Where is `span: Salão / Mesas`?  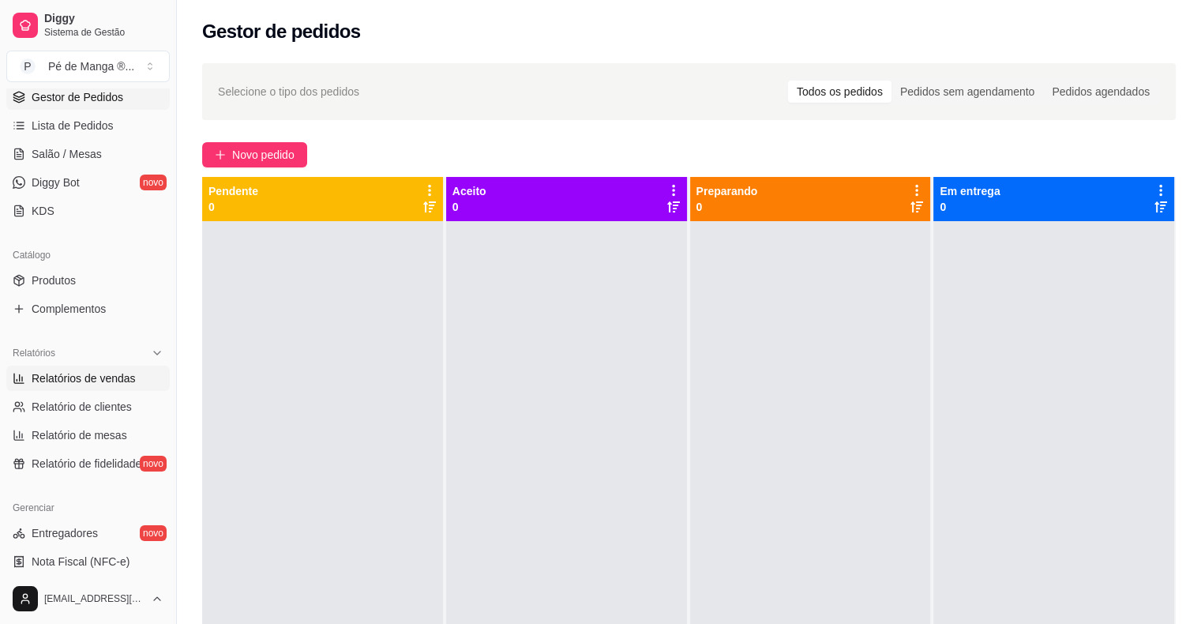 span: Salão / Mesas is located at coordinates (66, 154).